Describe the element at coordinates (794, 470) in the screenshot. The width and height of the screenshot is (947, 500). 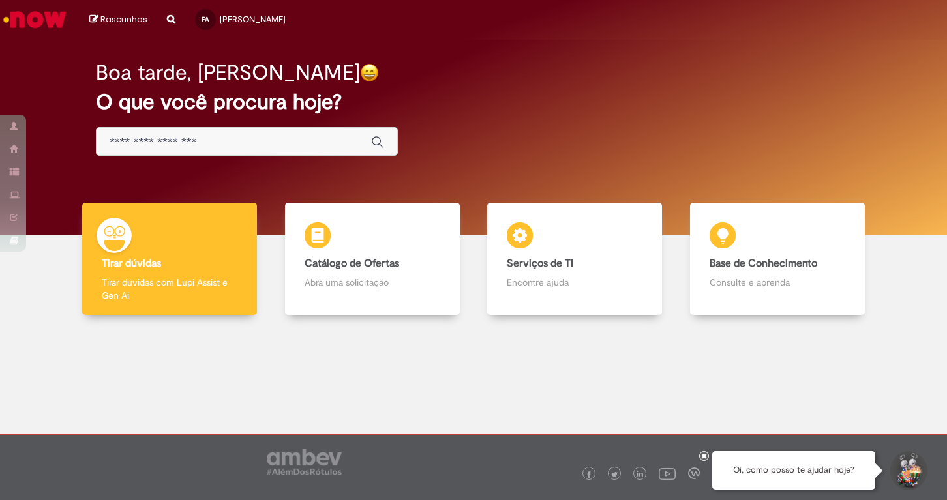
I see `div: Oi, como posso te ajudar hoje?` at that location.